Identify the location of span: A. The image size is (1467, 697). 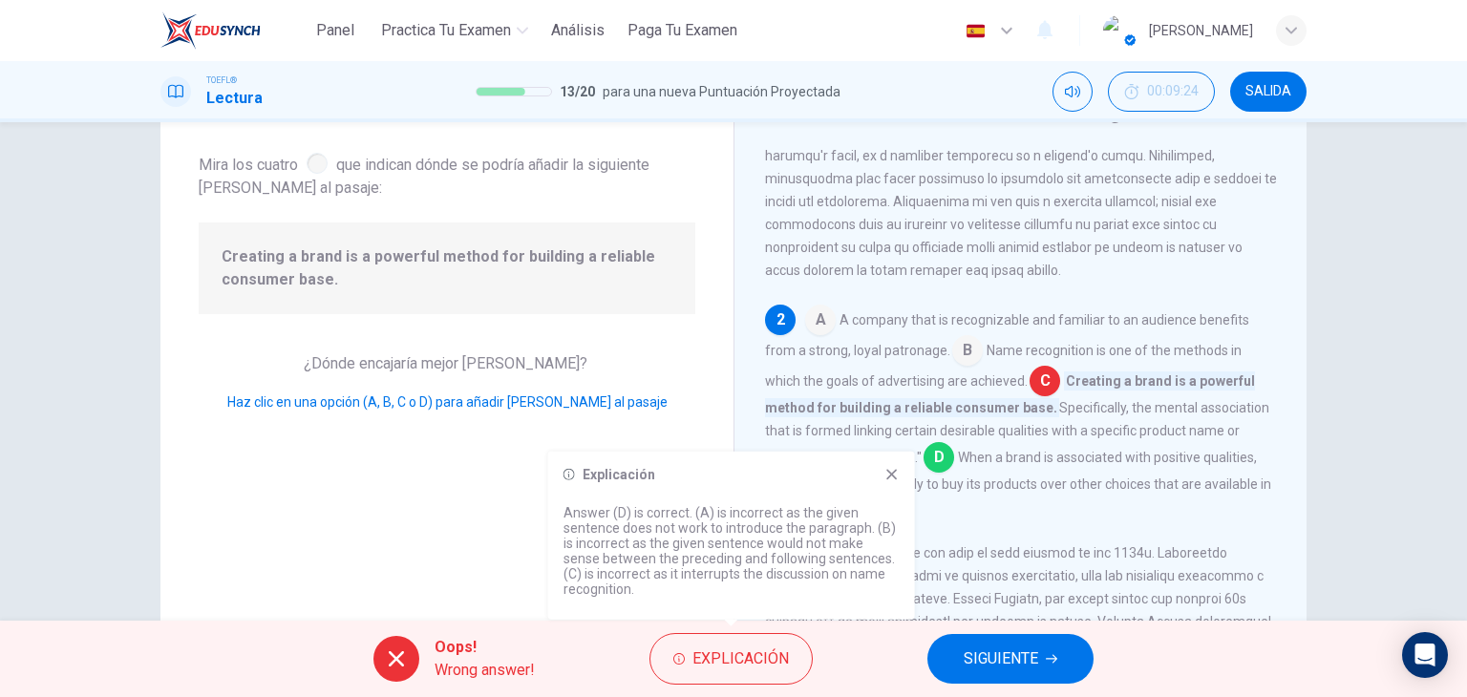
(820, 320).